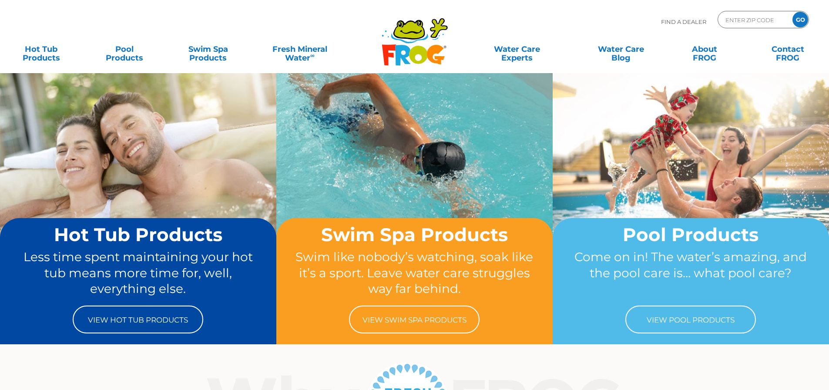 The image size is (829, 390). What do you see at coordinates (517, 49) in the screenshot?
I see `a: Water CareExperts` at bounding box center [517, 49].